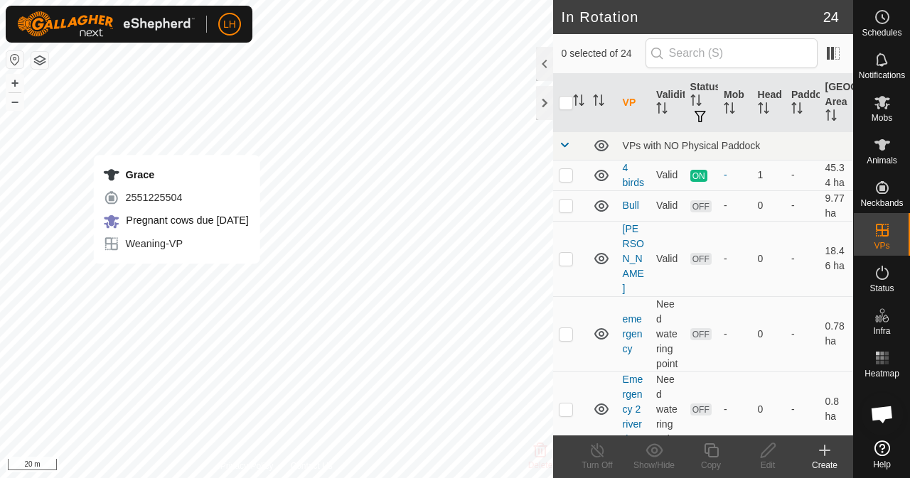  What do you see at coordinates (881, 331) in the screenshot?
I see `span: Infra` at bounding box center [881, 331].